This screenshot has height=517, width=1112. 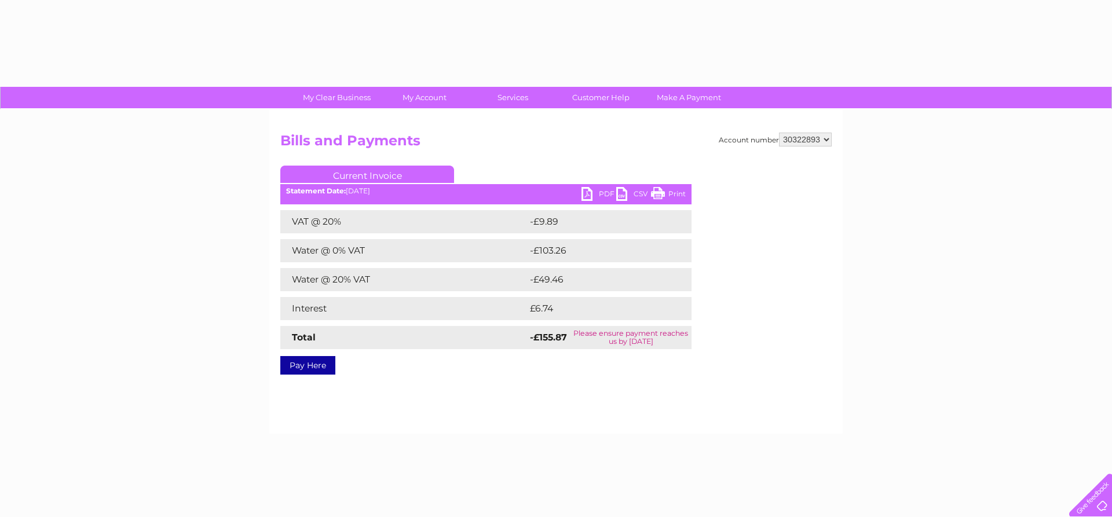 What do you see at coordinates (308, 365) in the screenshot?
I see `a: Pay Here` at bounding box center [308, 365].